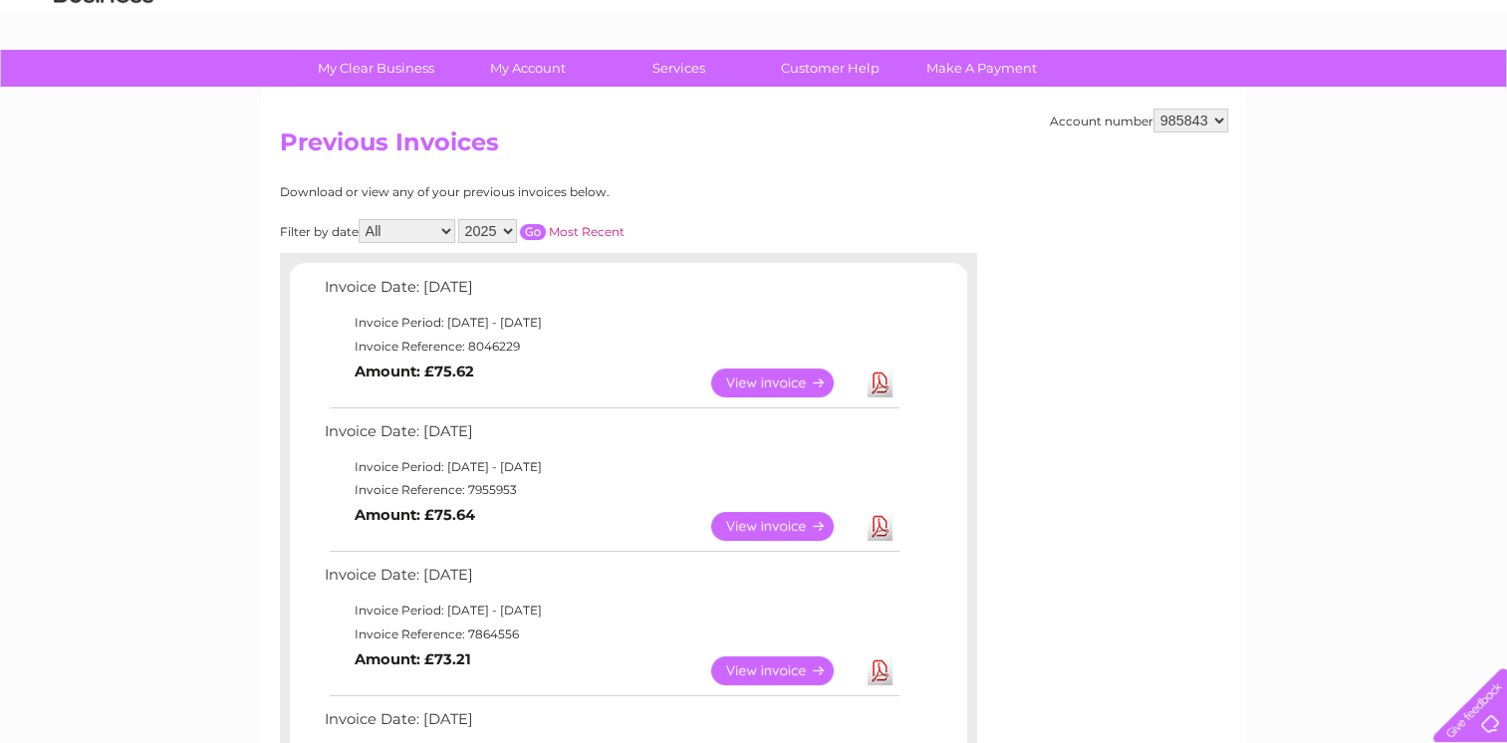 The width and height of the screenshot is (1507, 743). Describe the element at coordinates (414, 371) in the screenshot. I see `b: Amount: £75.62` at that location.